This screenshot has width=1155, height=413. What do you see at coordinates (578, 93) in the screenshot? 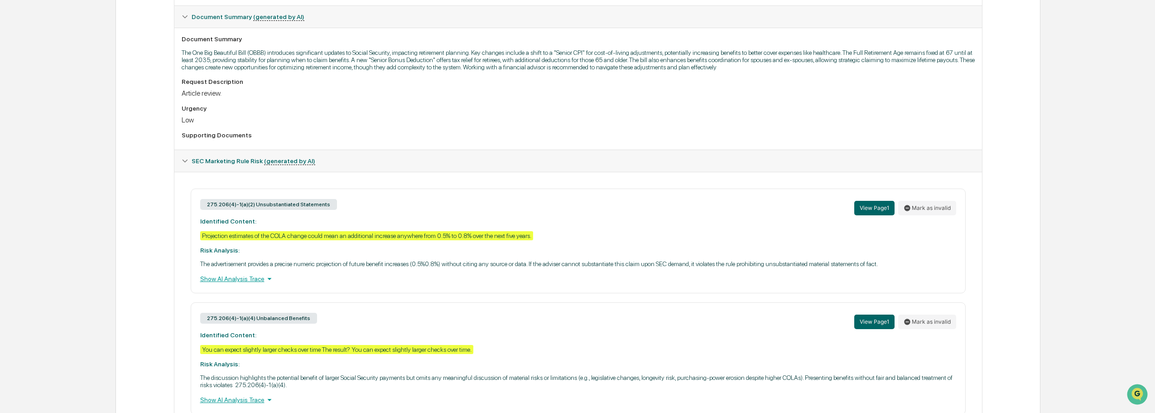
I see `div: Article review.` at bounding box center [578, 93].